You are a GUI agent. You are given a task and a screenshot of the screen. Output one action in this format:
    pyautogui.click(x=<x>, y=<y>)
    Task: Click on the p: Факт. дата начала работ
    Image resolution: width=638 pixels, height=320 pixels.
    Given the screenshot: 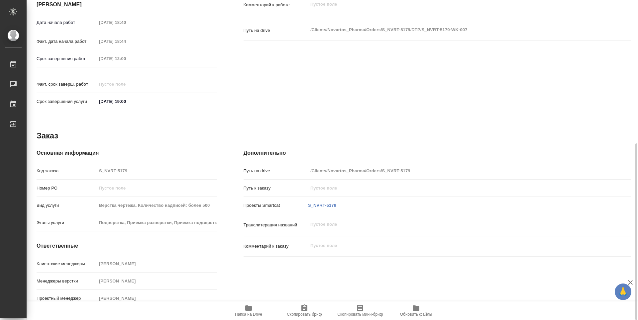 What is the action you would take?
    pyautogui.click(x=66, y=42)
    